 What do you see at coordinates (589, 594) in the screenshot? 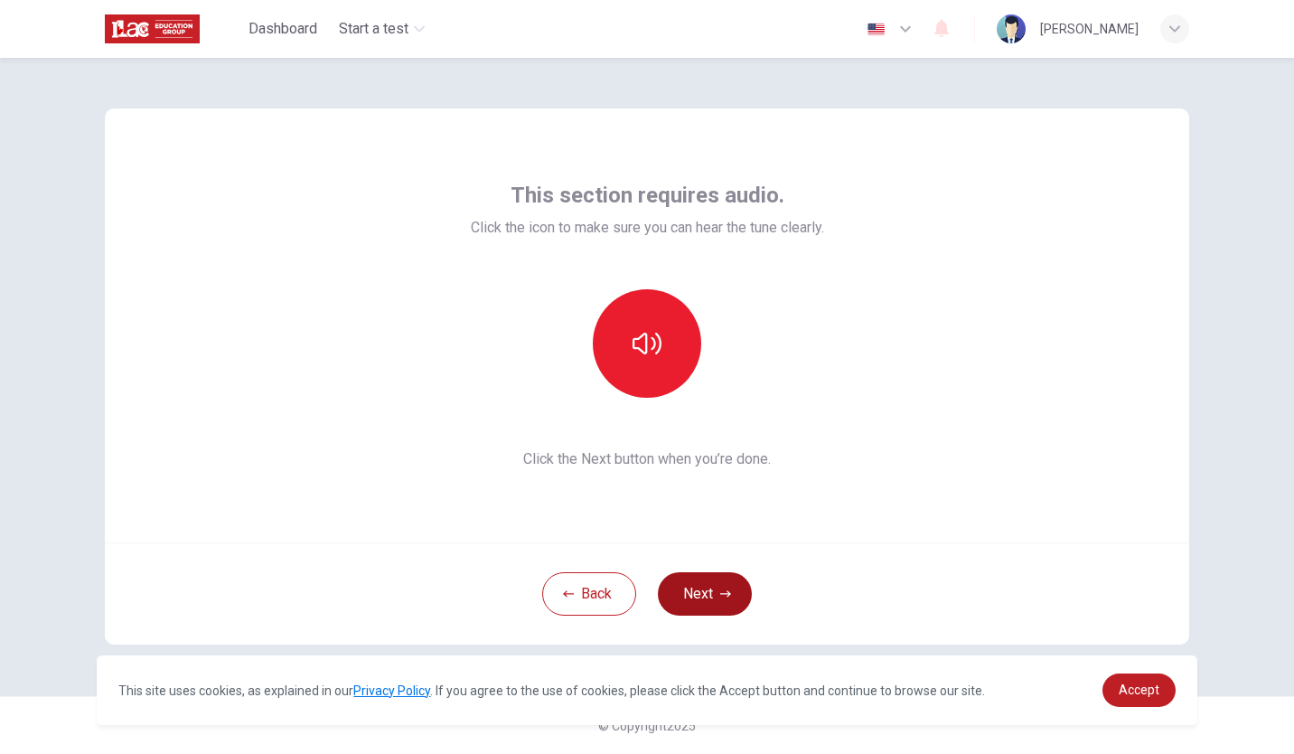
I see `button: Back` at bounding box center [589, 594].